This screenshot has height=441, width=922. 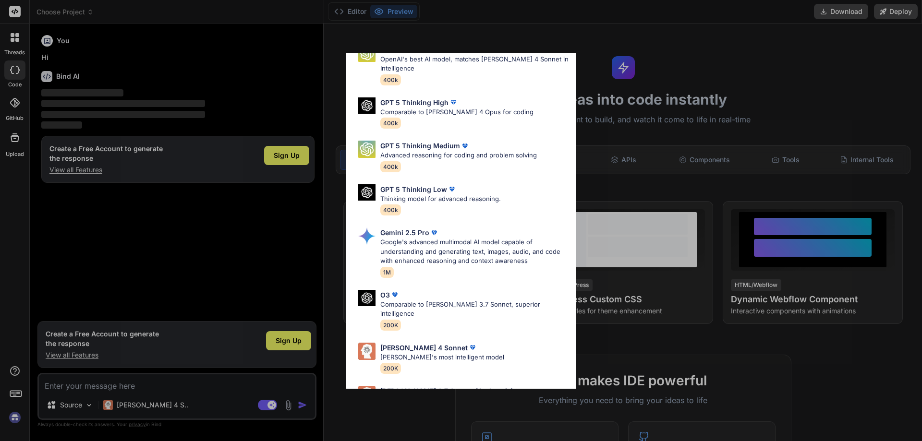 I want to click on p: Google's advanced multimodal AI model capable of understanding and generating text, images, audio..., so click(x=474, y=252).